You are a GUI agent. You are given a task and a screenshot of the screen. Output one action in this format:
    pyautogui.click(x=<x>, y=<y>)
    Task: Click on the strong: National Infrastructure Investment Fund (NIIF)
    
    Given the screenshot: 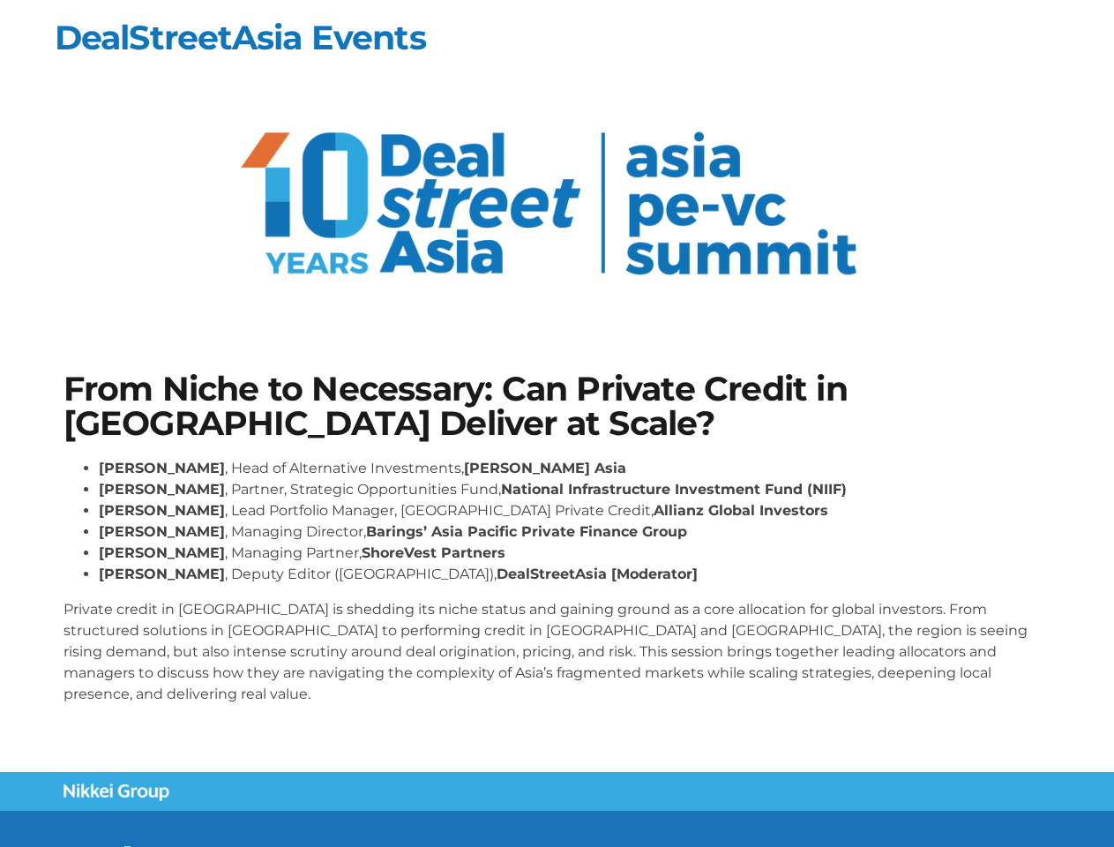 What is the action you would take?
    pyautogui.click(x=674, y=489)
    